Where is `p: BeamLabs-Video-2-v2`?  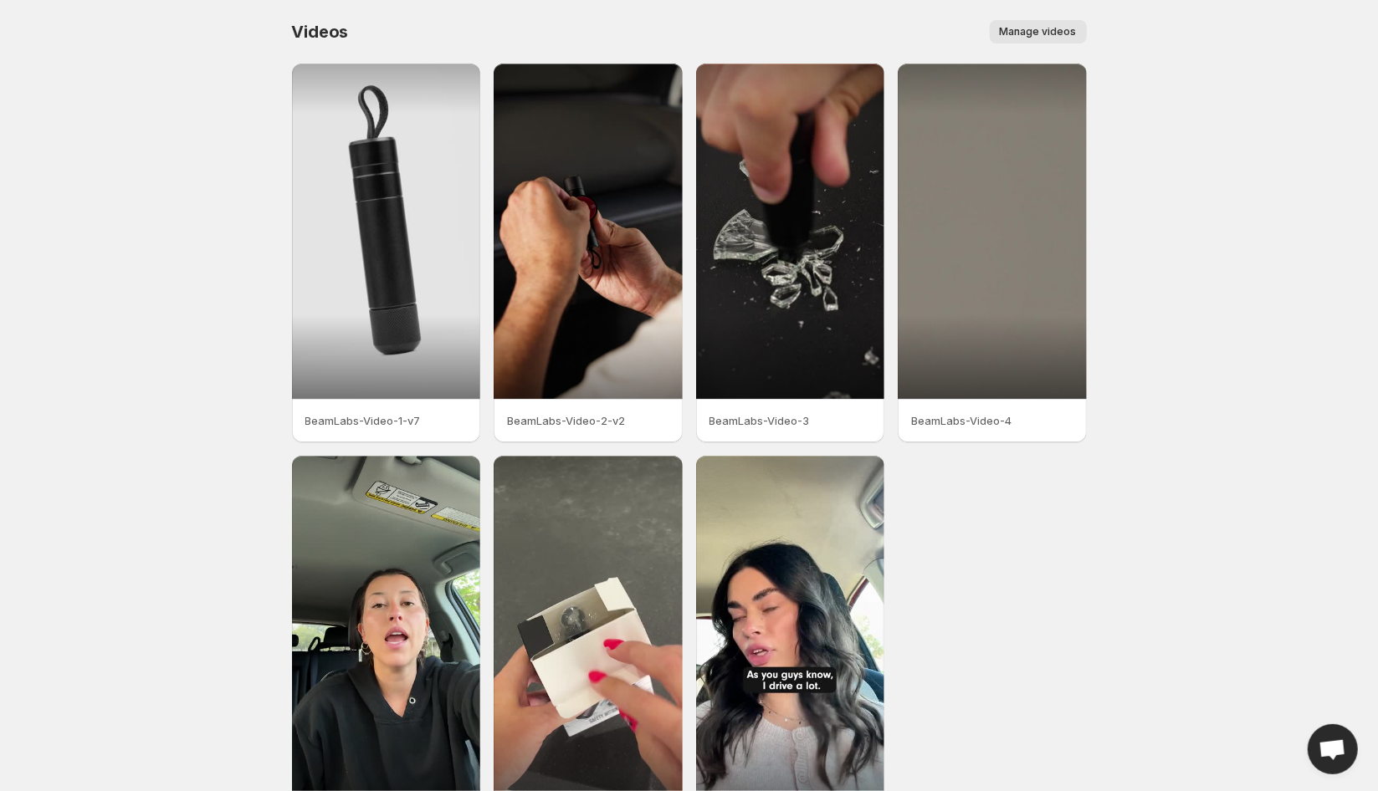 p: BeamLabs-Video-2-v2 is located at coordinates (588, 421).